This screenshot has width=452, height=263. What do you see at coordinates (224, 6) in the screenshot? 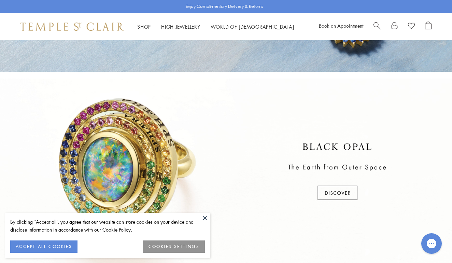
I see `p: Enjoy Complimentary Delivery & Returns` at bounding box center [224, 6].